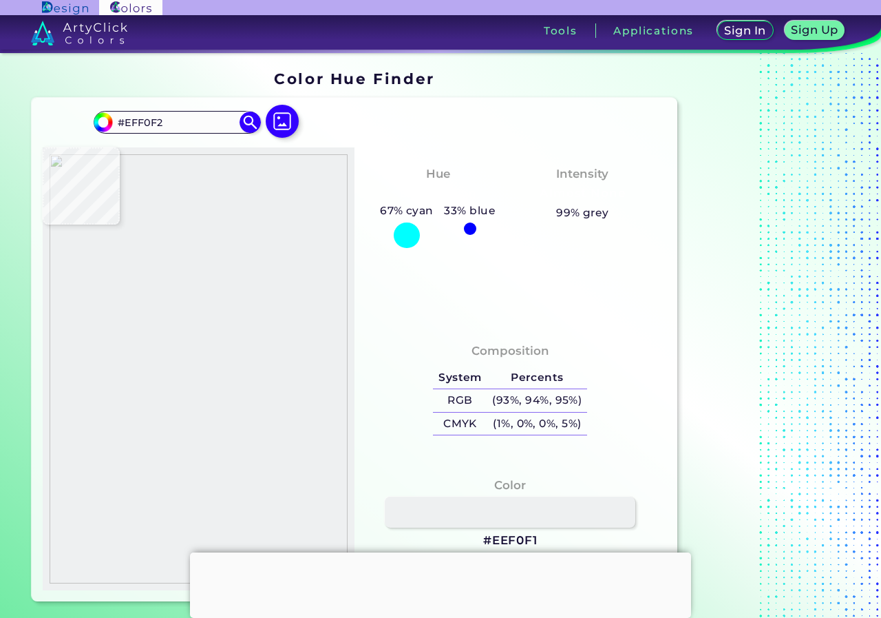 Image resolution: width=881 pixels, height=618 pixels. What do you see at coordinates (510, 485) in the screenshot?
I see `h4: Color` at bounding box center [510, 485].